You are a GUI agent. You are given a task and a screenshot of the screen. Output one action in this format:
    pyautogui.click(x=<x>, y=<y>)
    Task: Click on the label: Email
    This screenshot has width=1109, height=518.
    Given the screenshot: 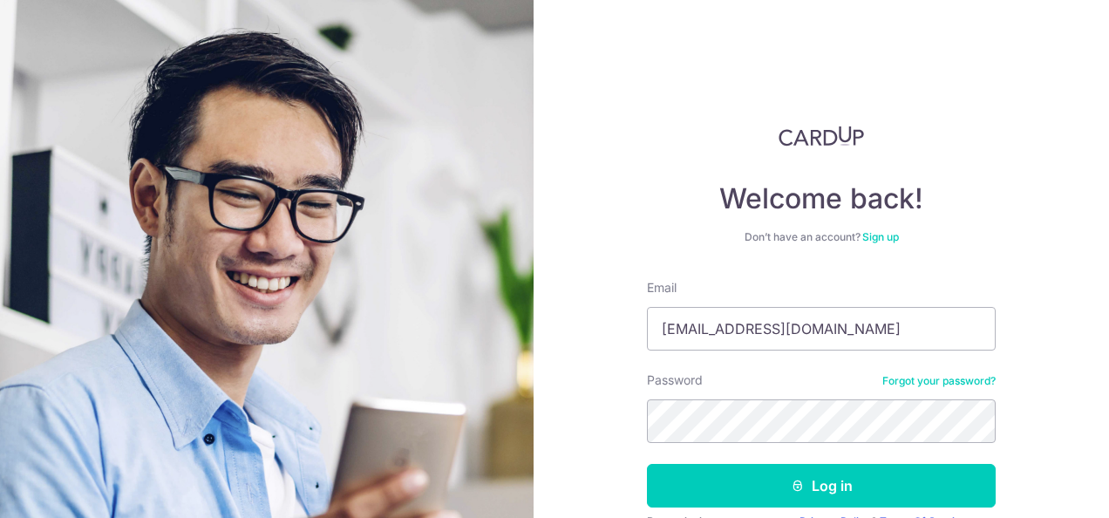 What is the action you would take?
    pyautogui.click(x=662, y=288)
    